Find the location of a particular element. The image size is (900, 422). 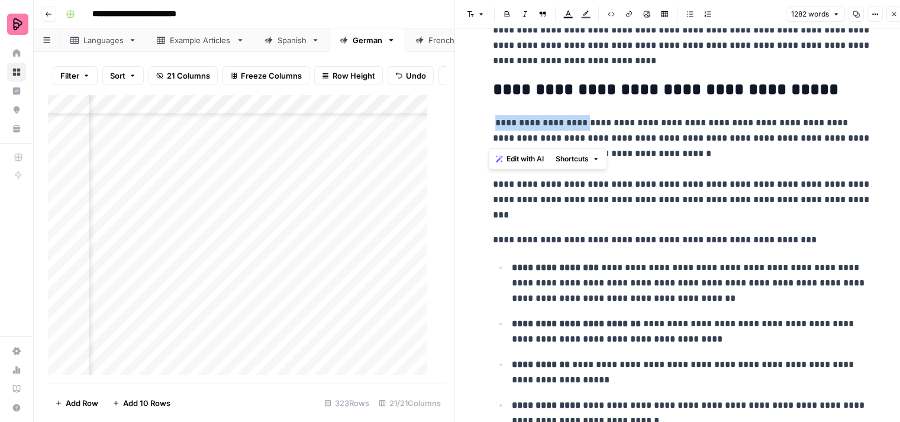

button: Add Row is located at coordinates (76, 403).